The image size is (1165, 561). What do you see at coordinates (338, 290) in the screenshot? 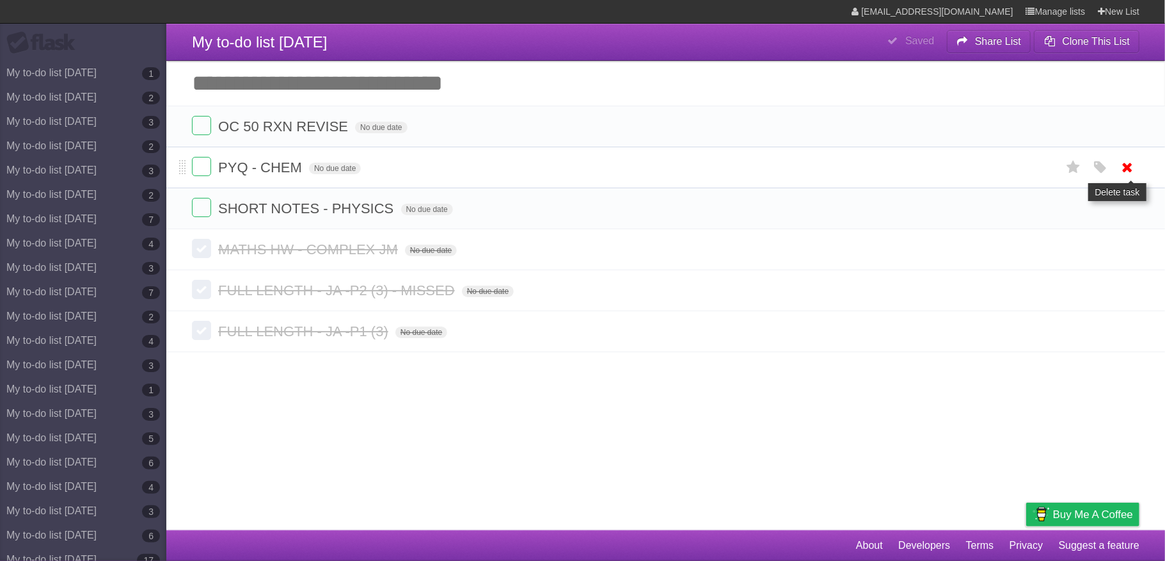
I see `span: FULL LENGTH - JA -P2 (3) - MISSED` at bounding box center [338, 290].